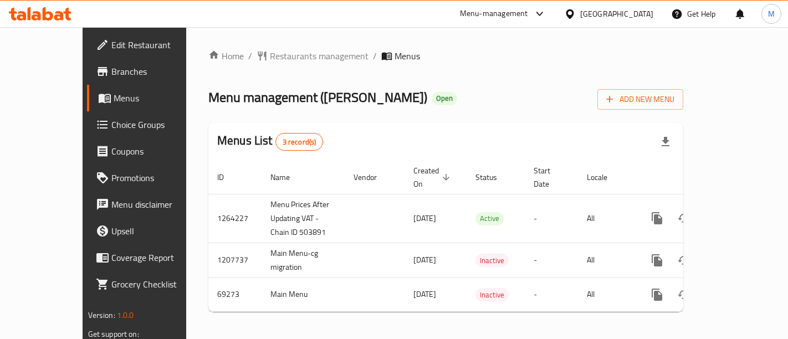  What do you see at coordinates (270, 141) in the screenshot?
I see `h2: Menus List` at bounding box center [270, 141].